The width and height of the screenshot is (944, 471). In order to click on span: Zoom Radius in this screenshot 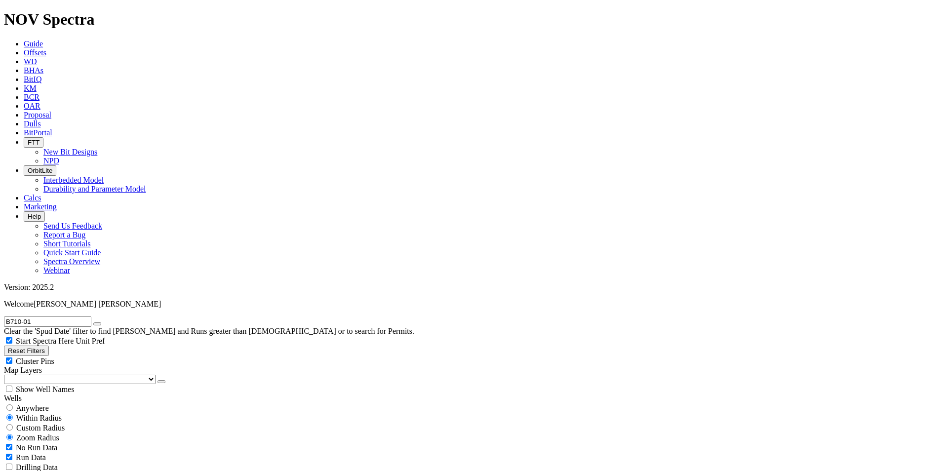, I will do `click(38, 438)`.